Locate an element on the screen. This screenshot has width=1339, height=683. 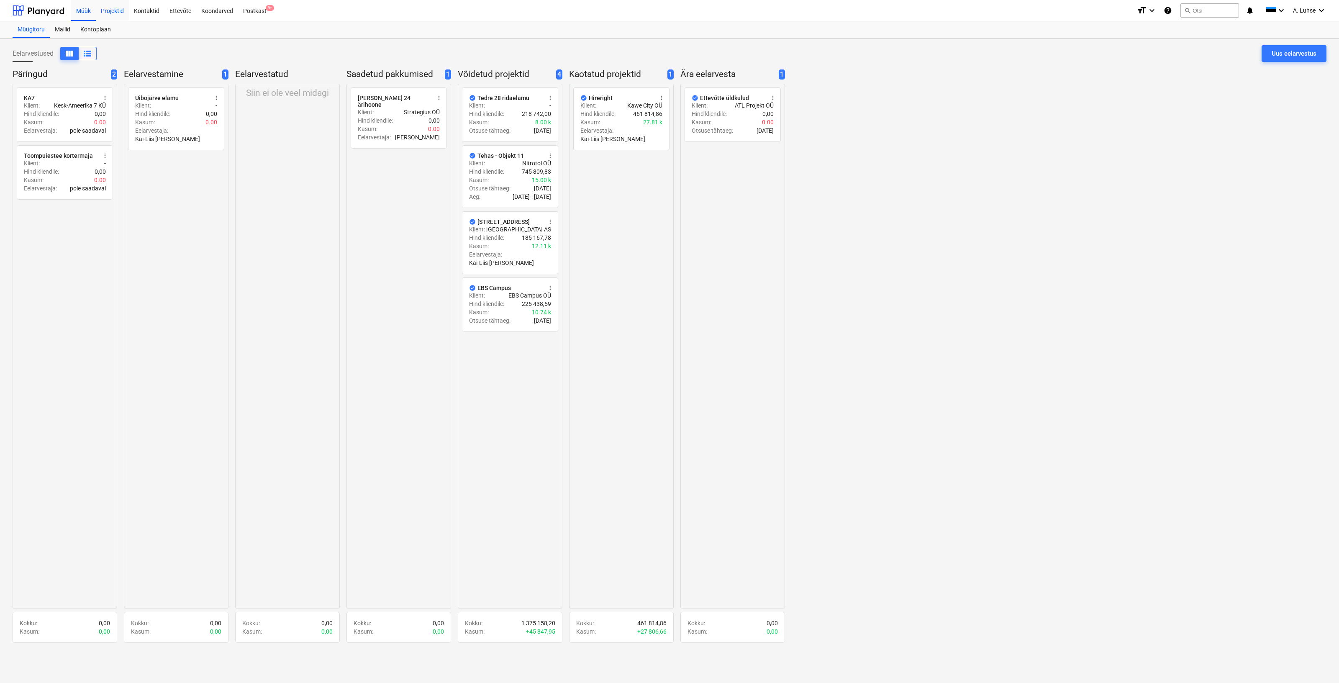
div: EBS Campus is located at coordinates (494, 288).